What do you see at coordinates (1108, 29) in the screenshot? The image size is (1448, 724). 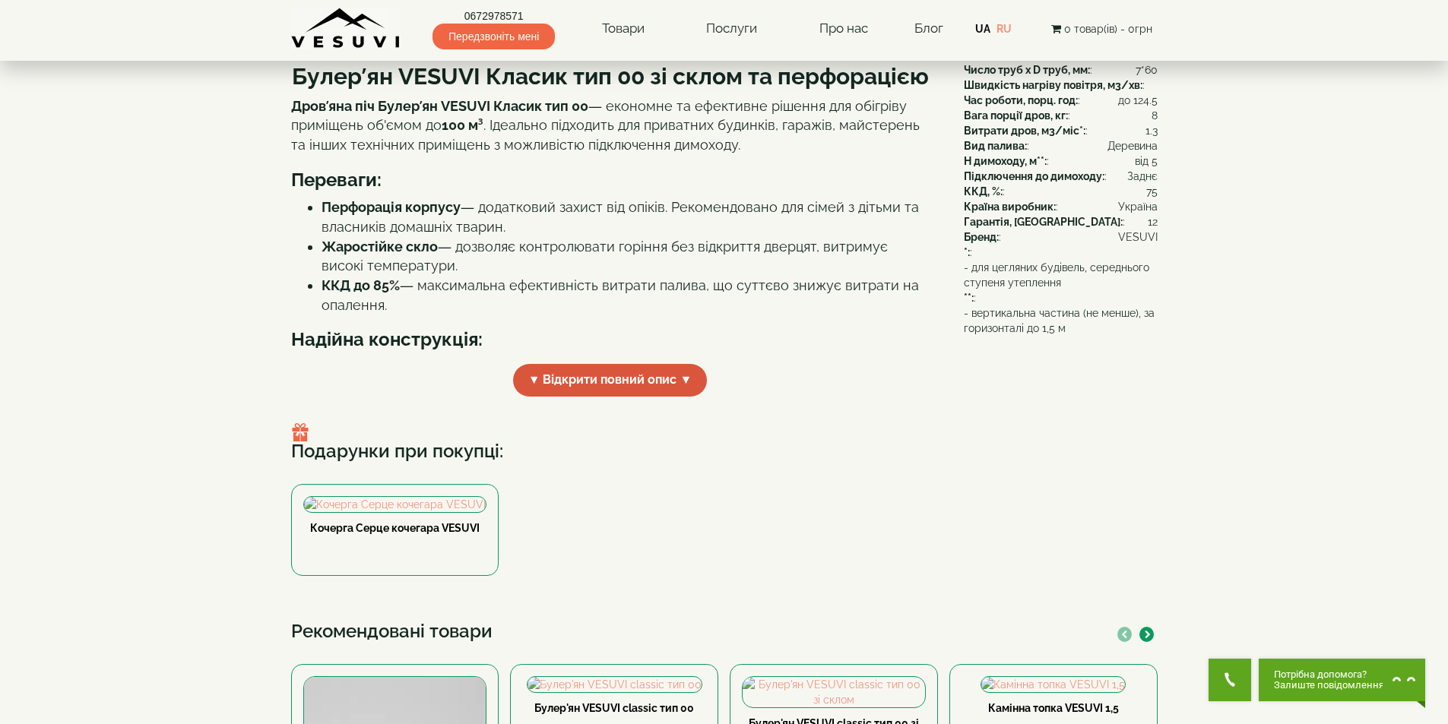 I see `span: 0 товар(ів) - 0грн` at bounding box center [1108, 29].